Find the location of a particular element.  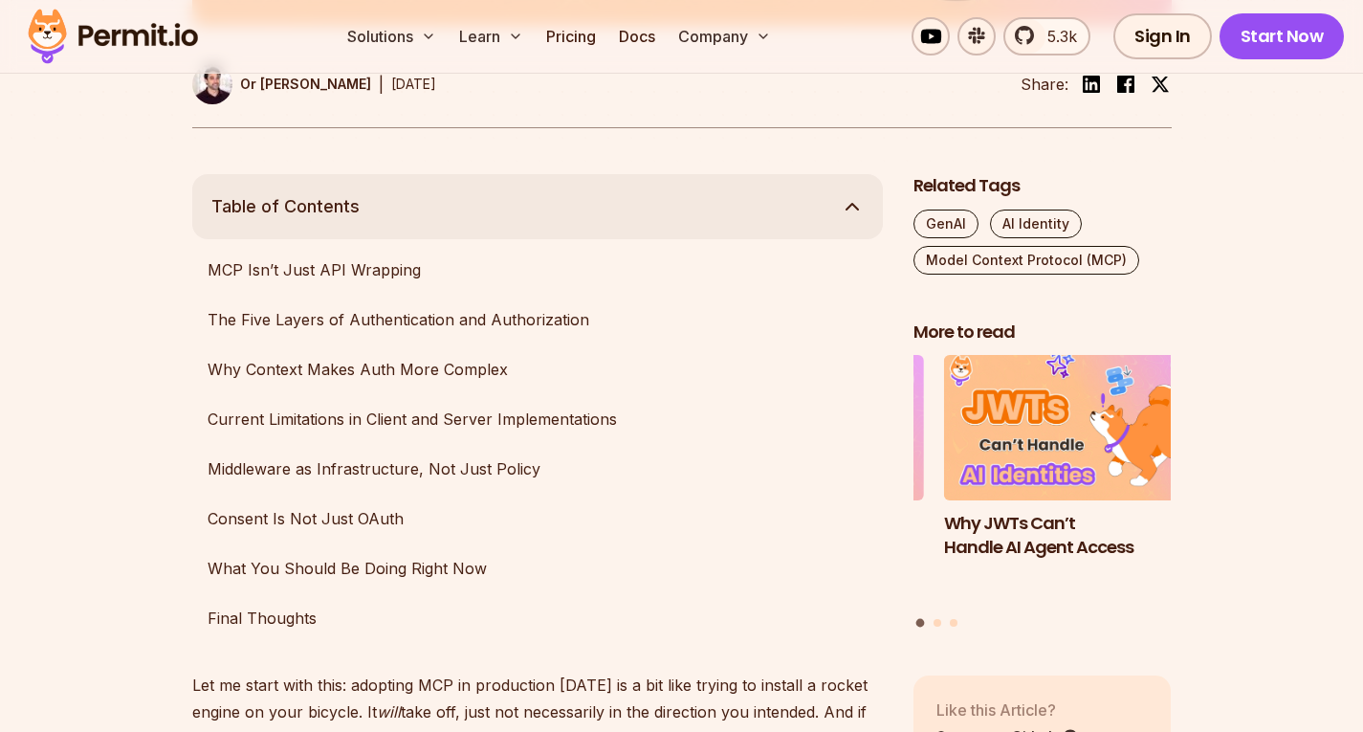

h2: Related Tags is located at coordinates (1042, 186).